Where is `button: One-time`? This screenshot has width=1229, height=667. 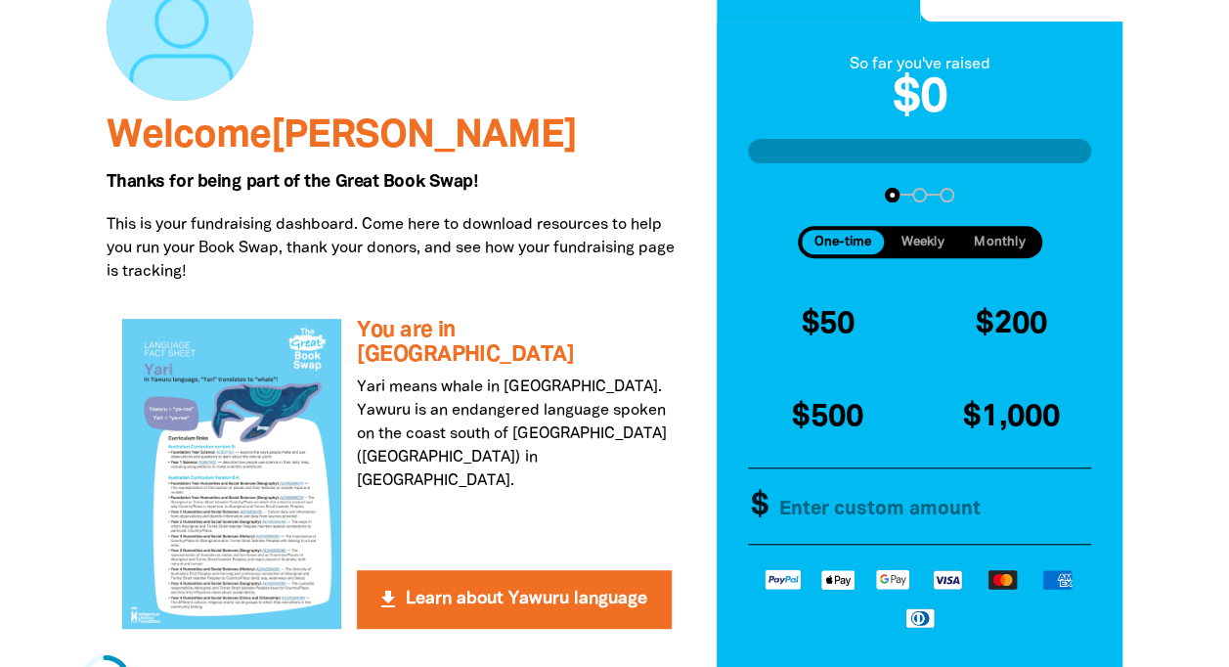
button: One-time is located at coordinates (843, 241).